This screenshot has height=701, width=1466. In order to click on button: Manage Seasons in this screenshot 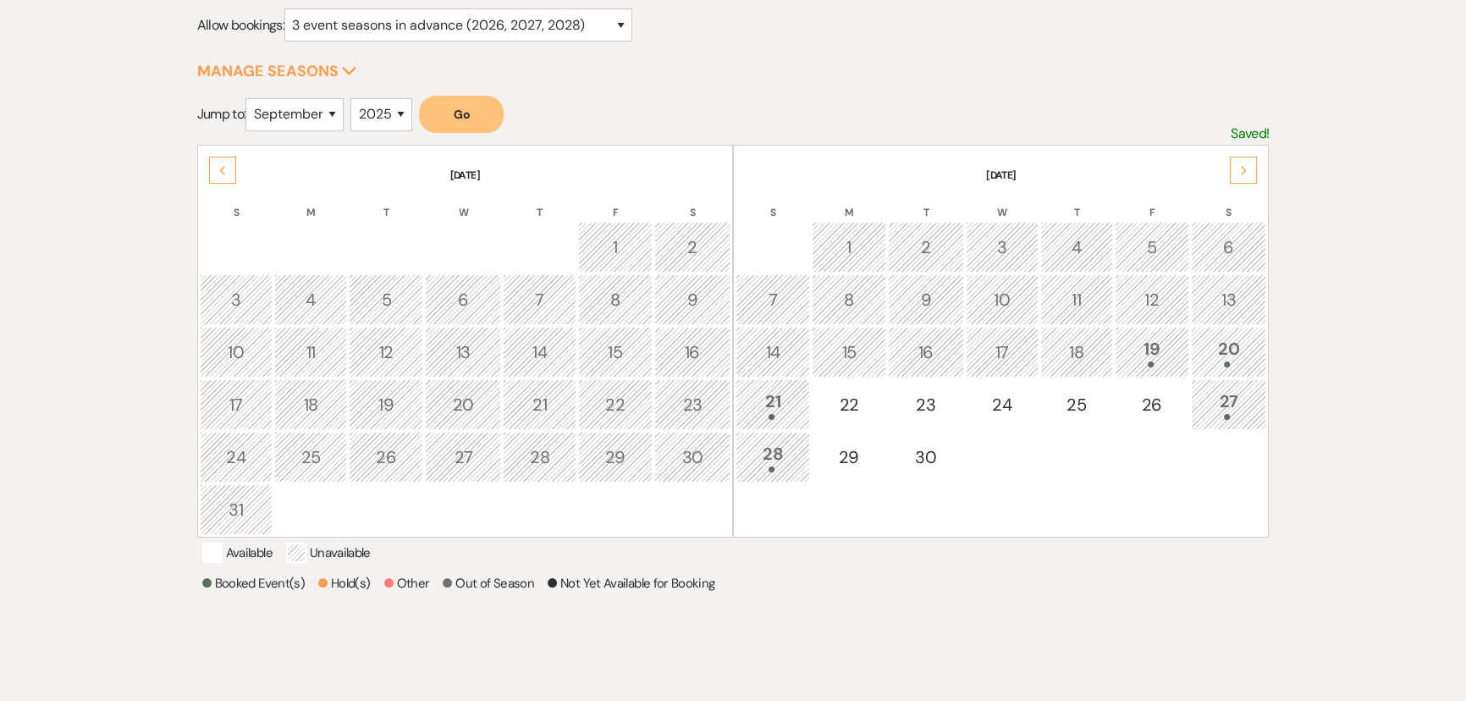, I will do `click(277, 71)`.